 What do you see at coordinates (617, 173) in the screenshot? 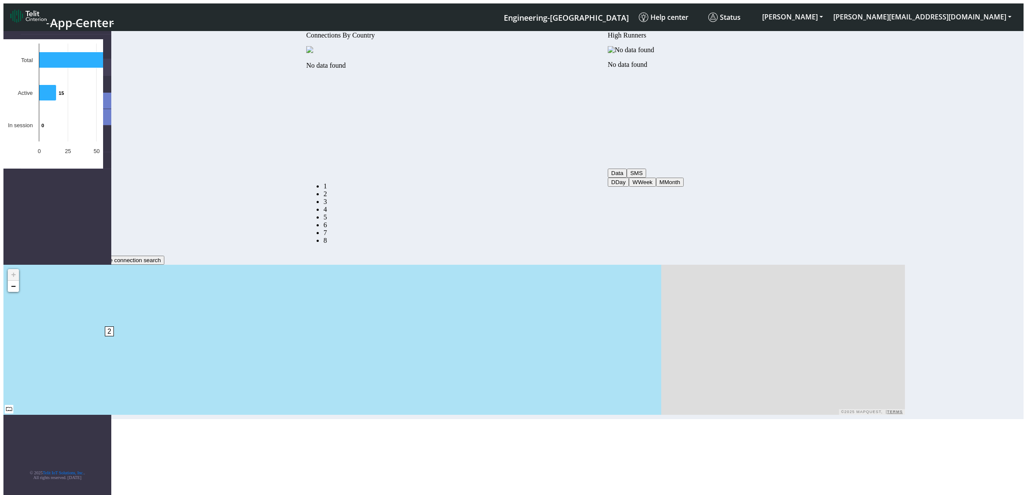
I see `button: Data` at bounding box center [617, 173].